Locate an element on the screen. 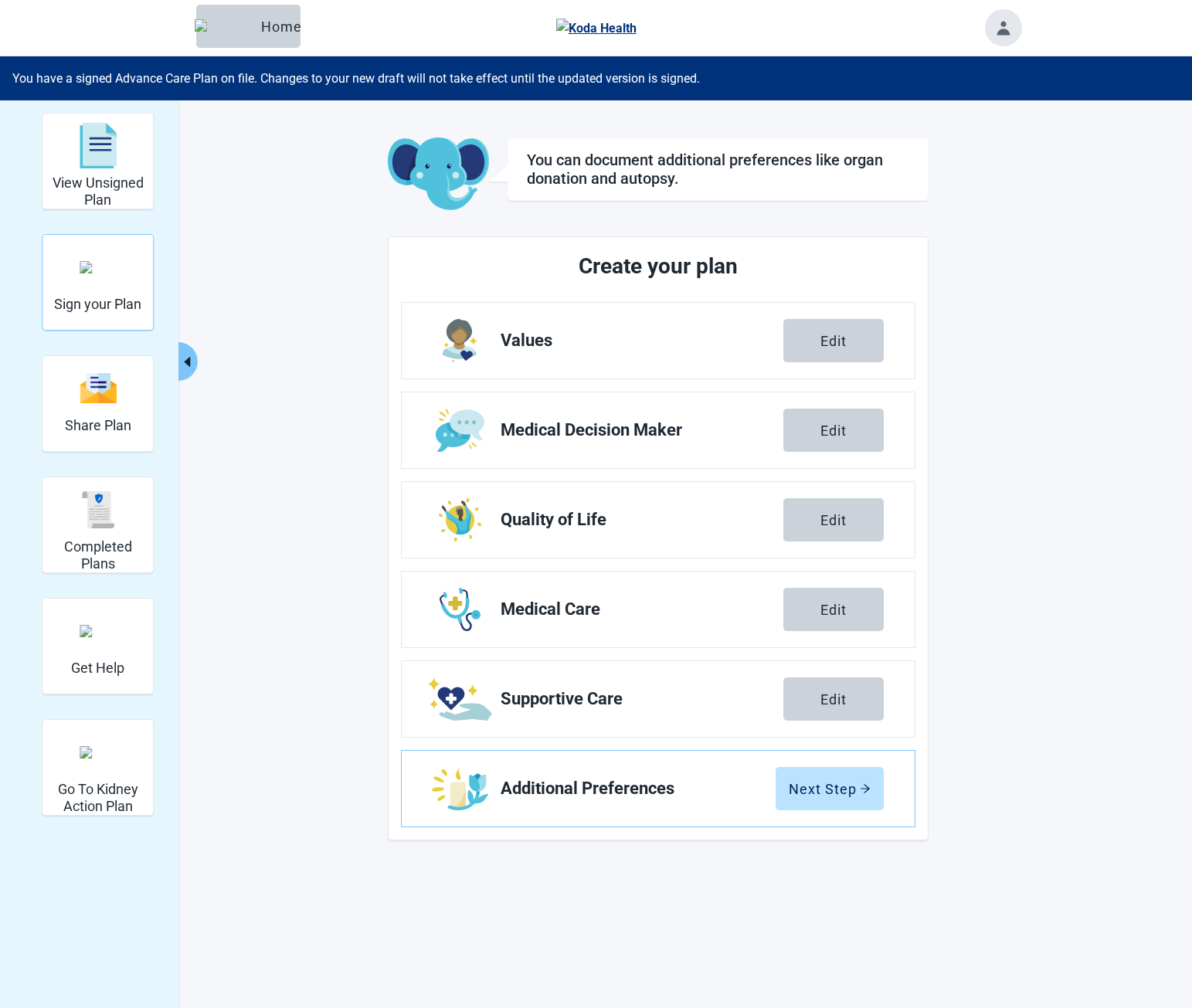  div: Go To Kidney Action Plan is located at coordinates (98, 767).